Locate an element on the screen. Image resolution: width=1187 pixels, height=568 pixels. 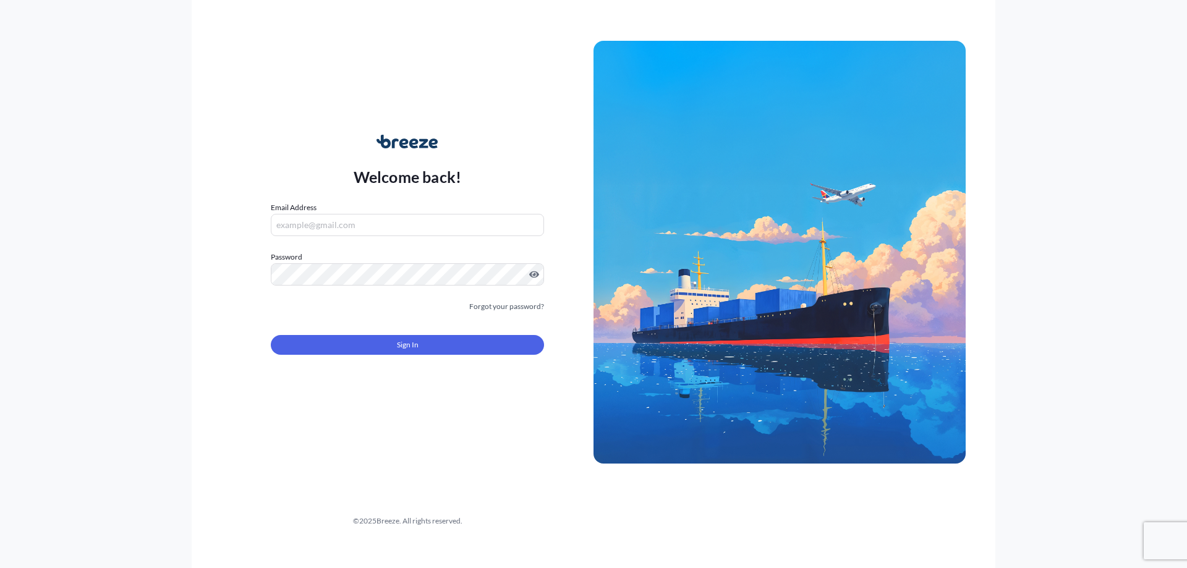
input: example@gmail.com is located at coordinates (407, 225).